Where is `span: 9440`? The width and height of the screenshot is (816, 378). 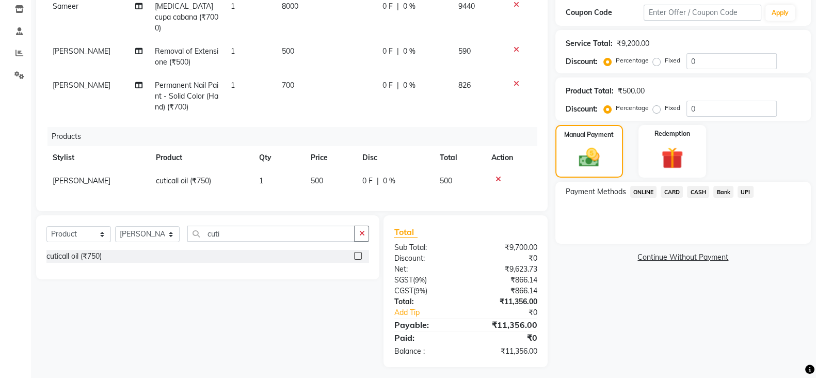
span: 9440 is located at coordinates (466, 6).